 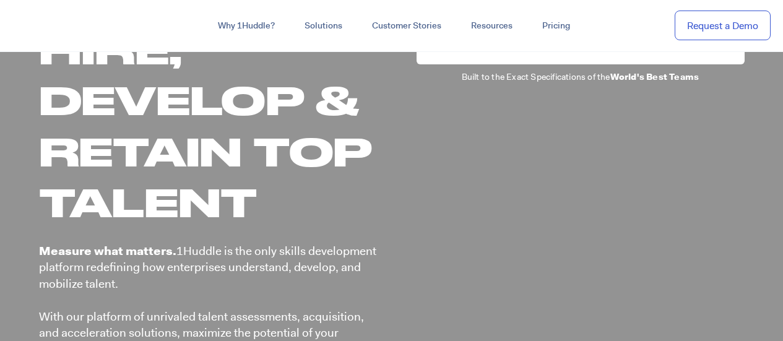 What do you see at coordinates (556, 26) in the screenshot?
I see `a: Pricing` at bounding box center [556, 26].